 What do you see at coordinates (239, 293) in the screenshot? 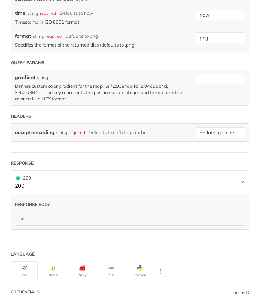
I see `div: Query` at bounding box center [239, 293].